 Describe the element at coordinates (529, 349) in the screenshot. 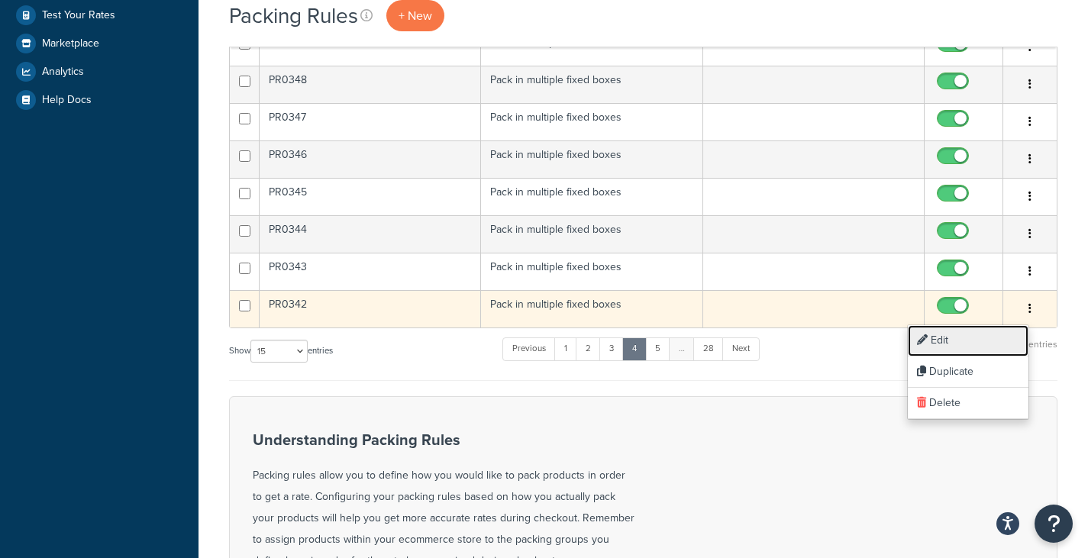

I see `a: Previous` at that location.